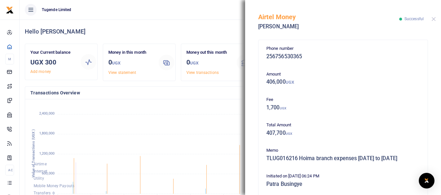  I want to click on h5: 407,700, so click(343, 133).